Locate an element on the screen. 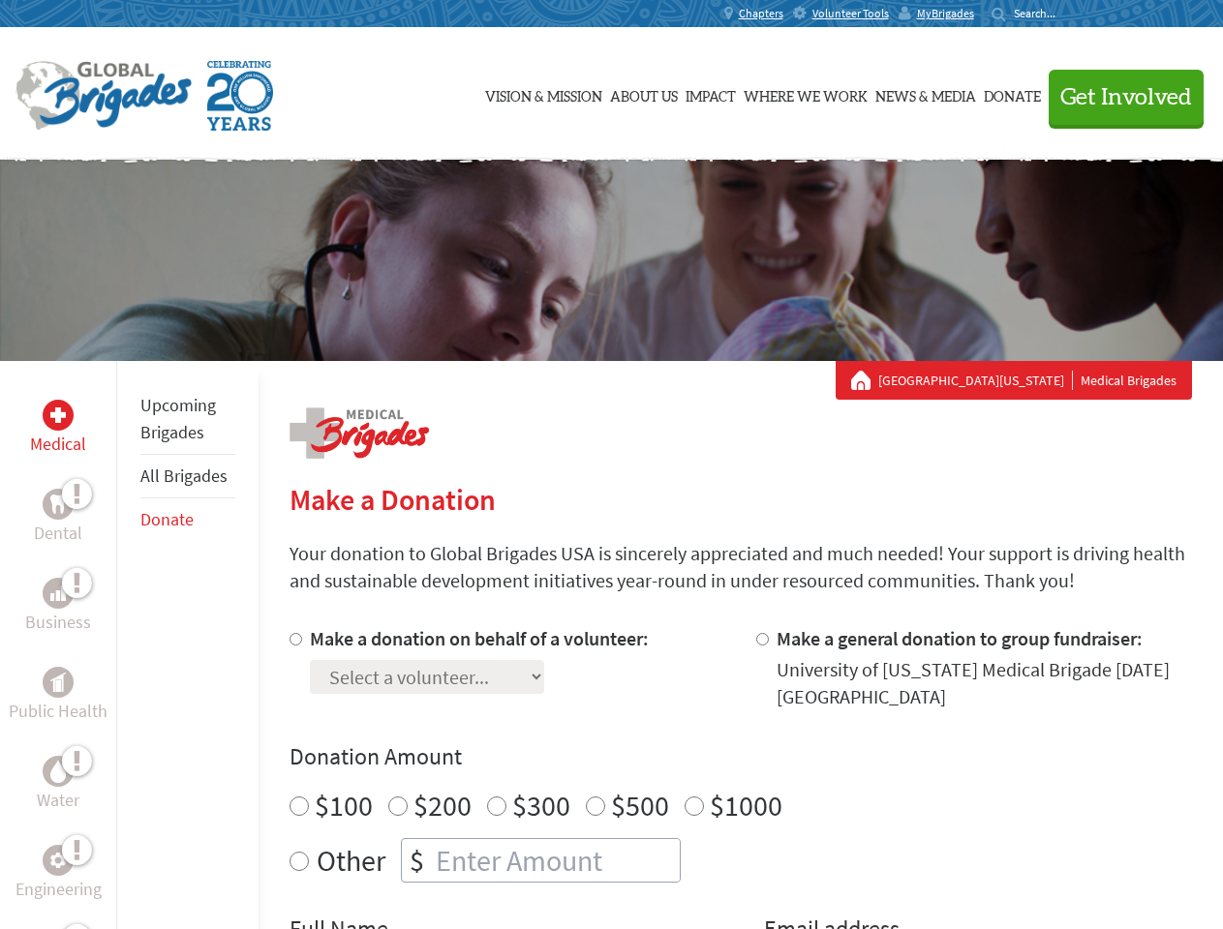 This screenshot has width=1223, height=929. img: Business is located at coordinates (58, 594).